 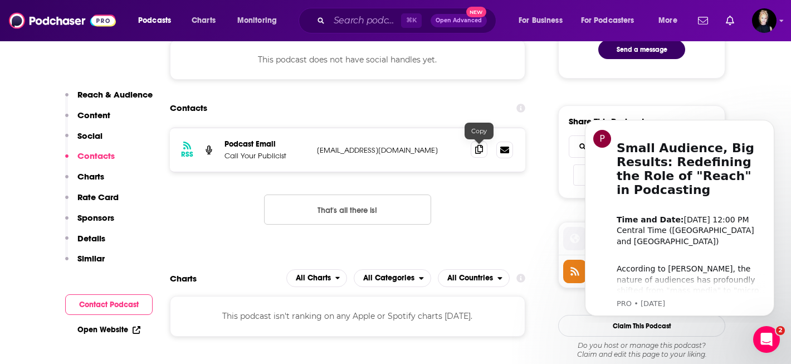 I want to click on input: Search podcasts, credits, & more..., so click(x=365, y=21).